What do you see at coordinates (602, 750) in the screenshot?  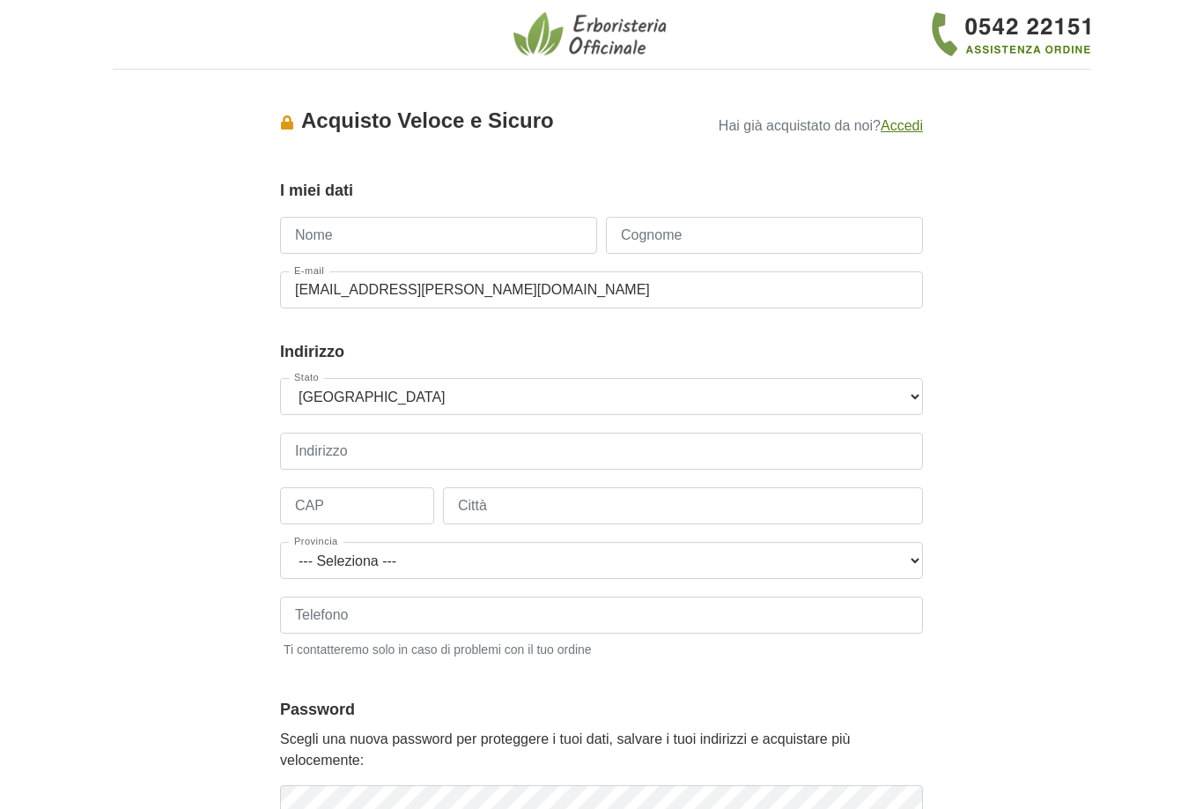 I see `p: Scegli una nuova password per proteggere i tuoi dati, salvare i tuoi indirizzi e acquistare più v...` at bounding box center [602, 750].